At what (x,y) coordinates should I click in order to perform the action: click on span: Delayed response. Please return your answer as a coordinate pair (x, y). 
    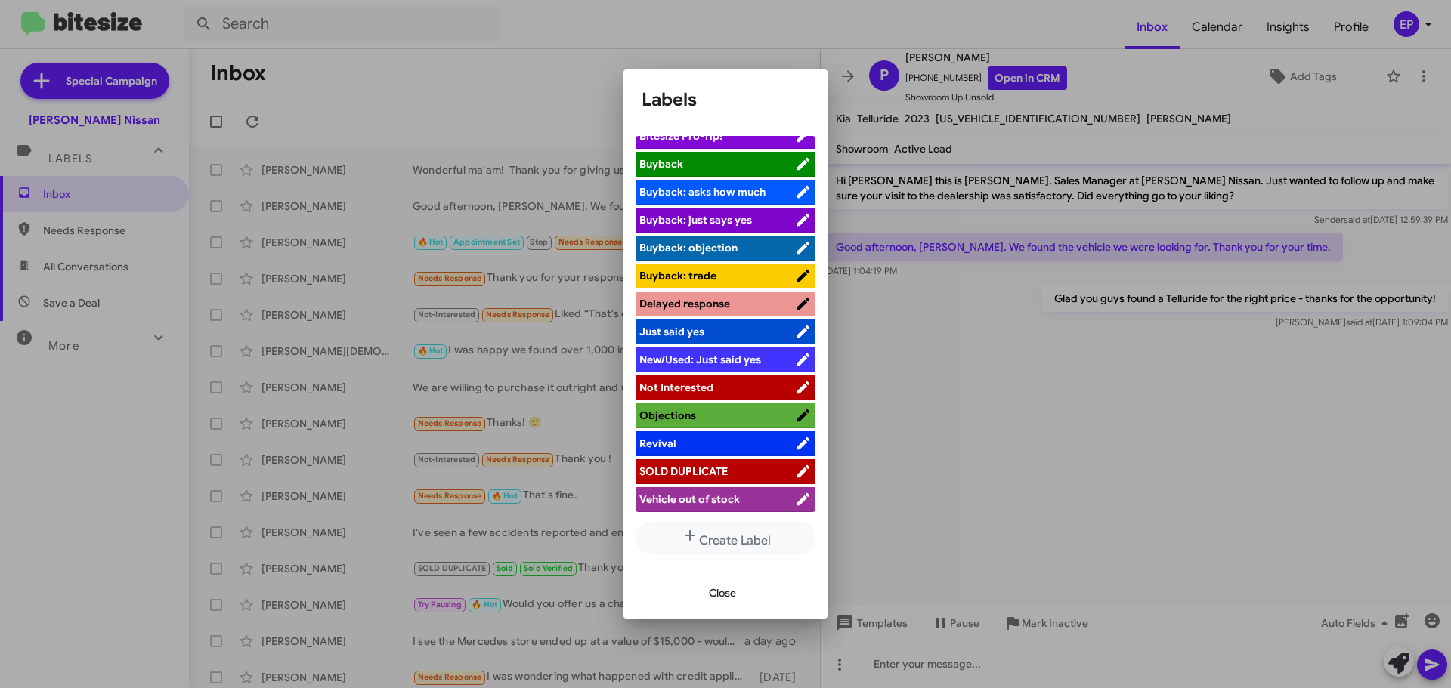
    Looking at the image, I should click on (685, 304).